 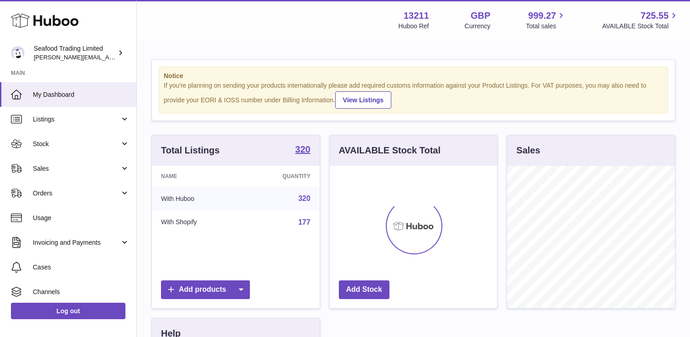 I want to click on th: Quantity, so click(x=281, y=176).